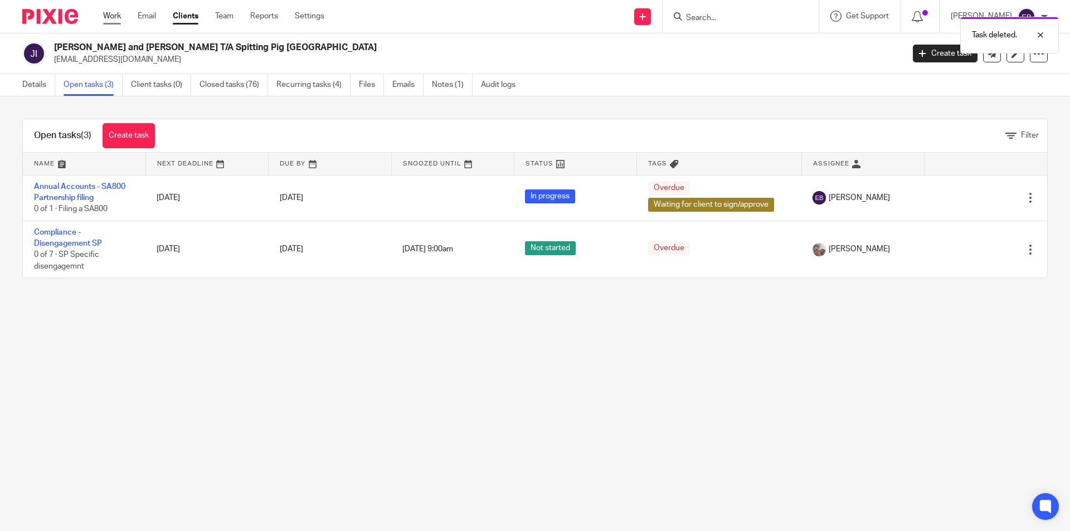 This screenshot has width=1070, height=531. I want to click on a: Settings, so click(309, 16).